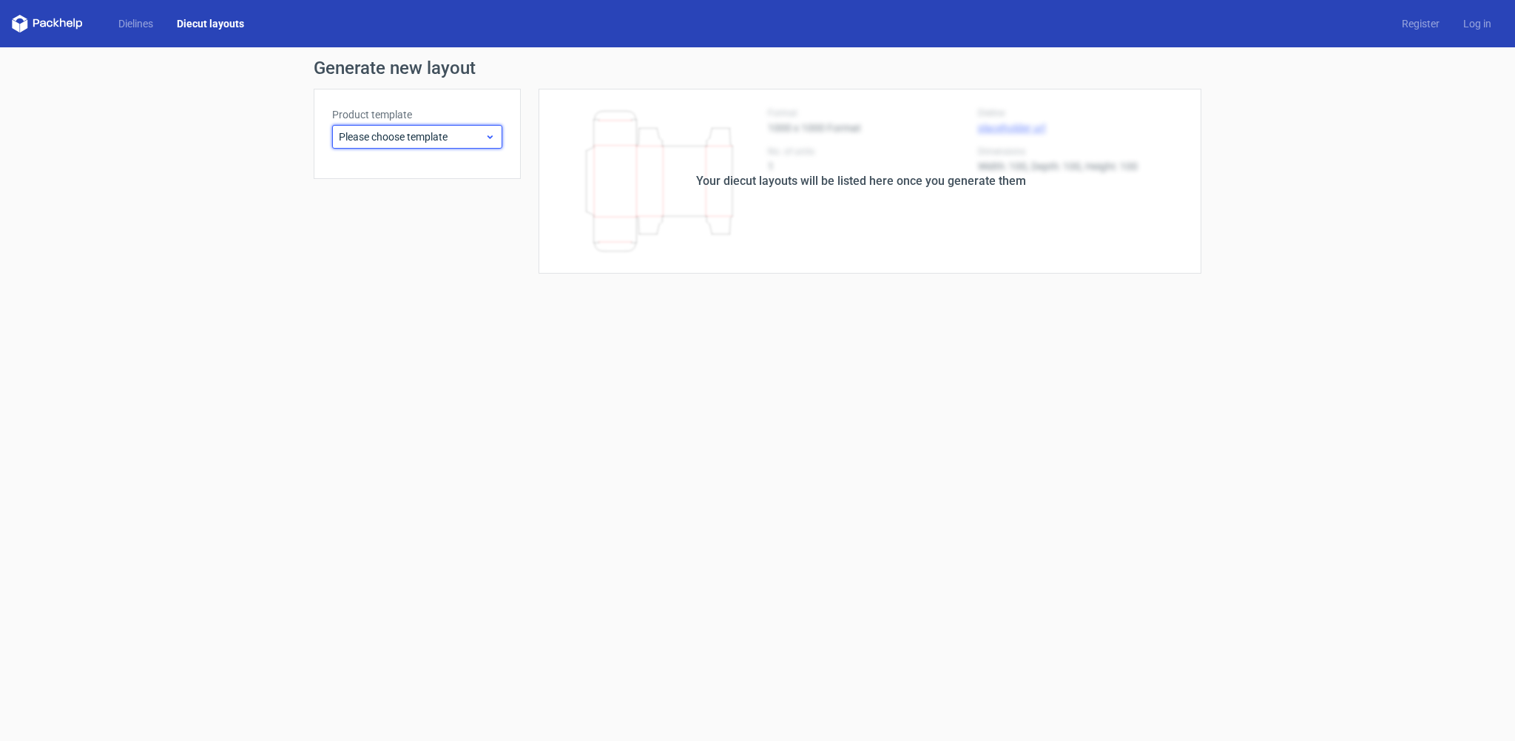  What do you see at coordinates (861, 181) in the screenshot?
I see `div: Your diecut layouts will be listed here once you generate them` at bounding box center [861, 181].